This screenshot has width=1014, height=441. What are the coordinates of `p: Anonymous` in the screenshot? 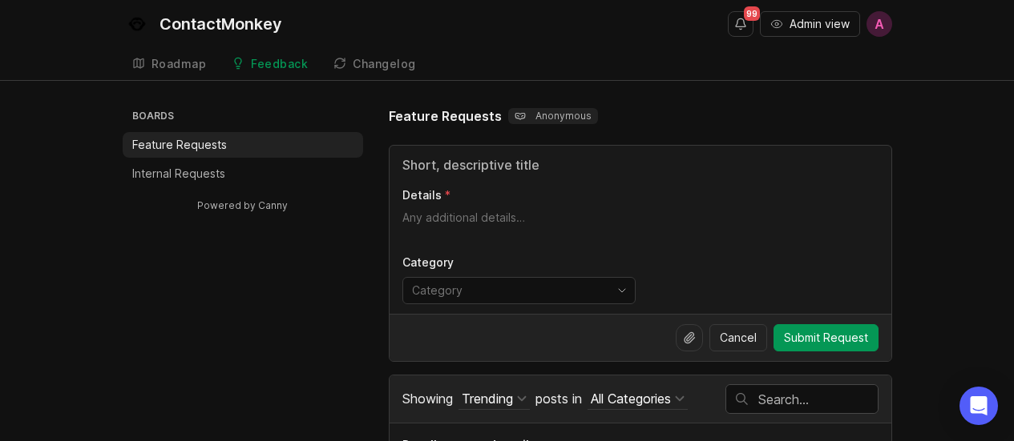 It's located at (553, 116).